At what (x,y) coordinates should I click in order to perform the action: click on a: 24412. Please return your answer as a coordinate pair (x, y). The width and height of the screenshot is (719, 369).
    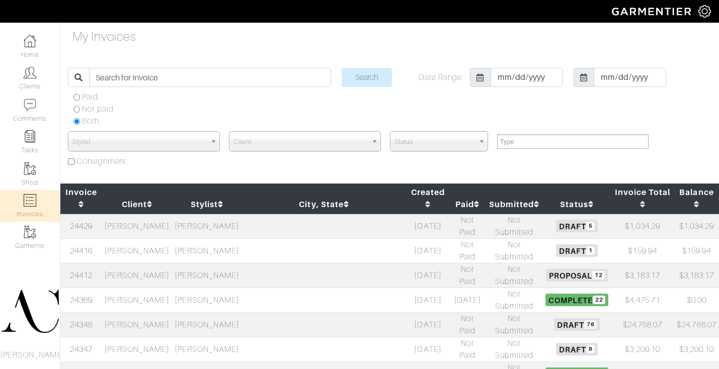
    Looking at the image, I should click on (81, 276).